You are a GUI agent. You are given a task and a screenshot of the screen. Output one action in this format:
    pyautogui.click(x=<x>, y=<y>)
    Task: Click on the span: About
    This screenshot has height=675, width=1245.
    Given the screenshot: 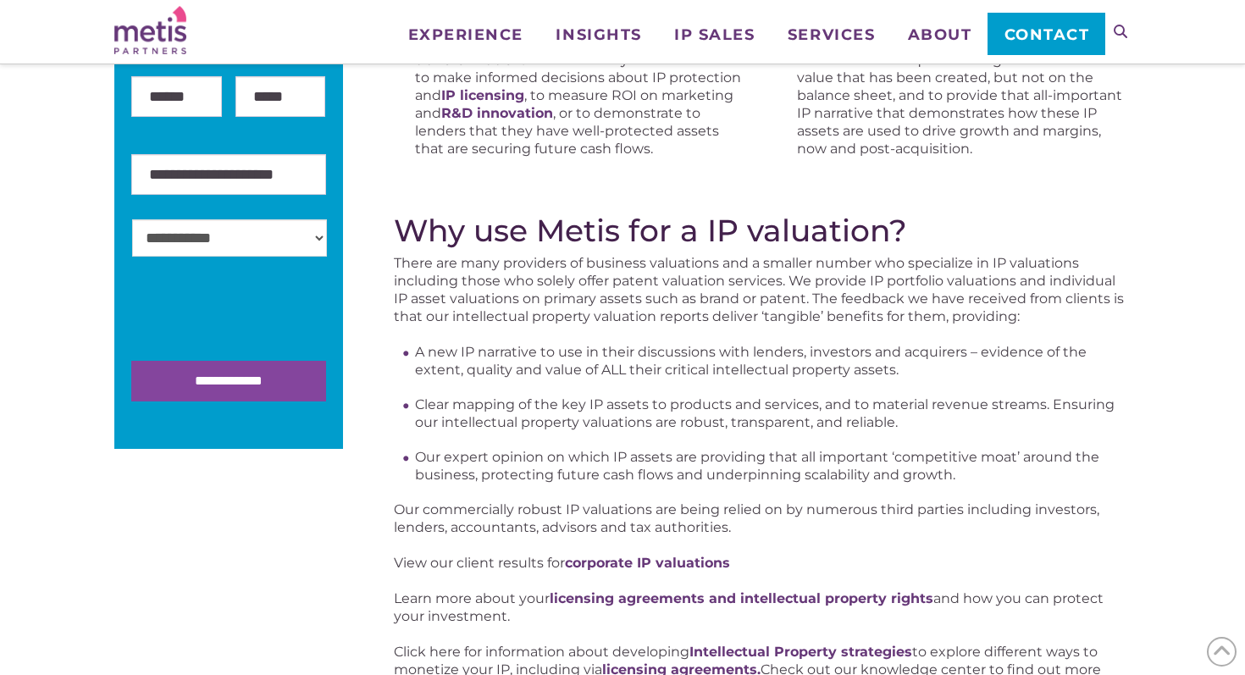 What is the action you would take?
    pyautogui.click(x=940, y=35)
    